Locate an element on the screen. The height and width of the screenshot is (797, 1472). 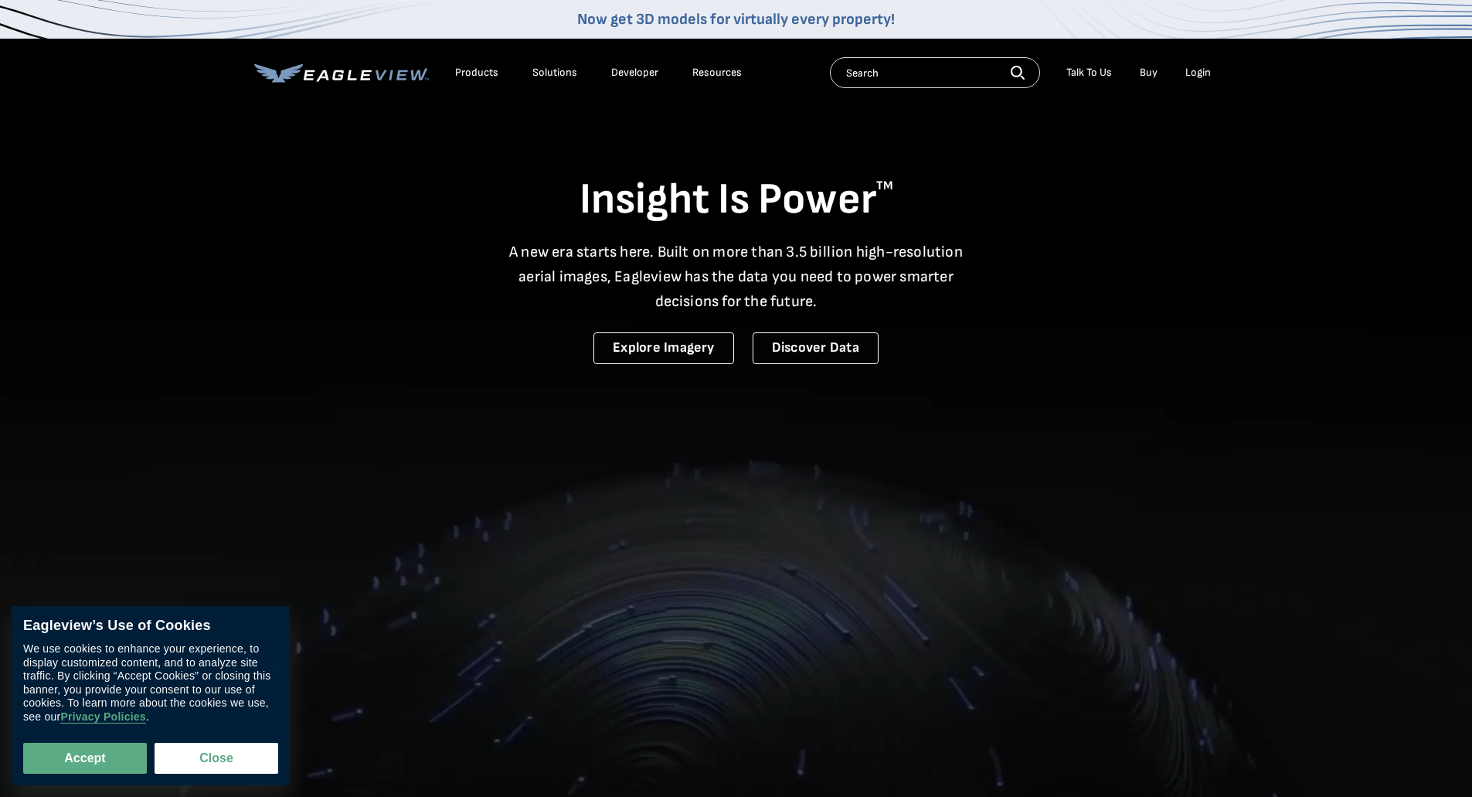
button: Accept is located at coordinates (85, 758).